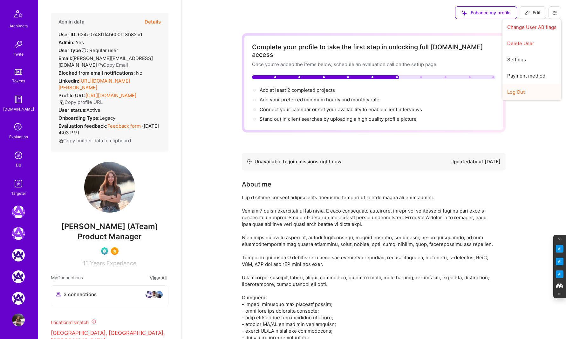  I want to click on strong: Onboarding Type:, so click(79, 118).